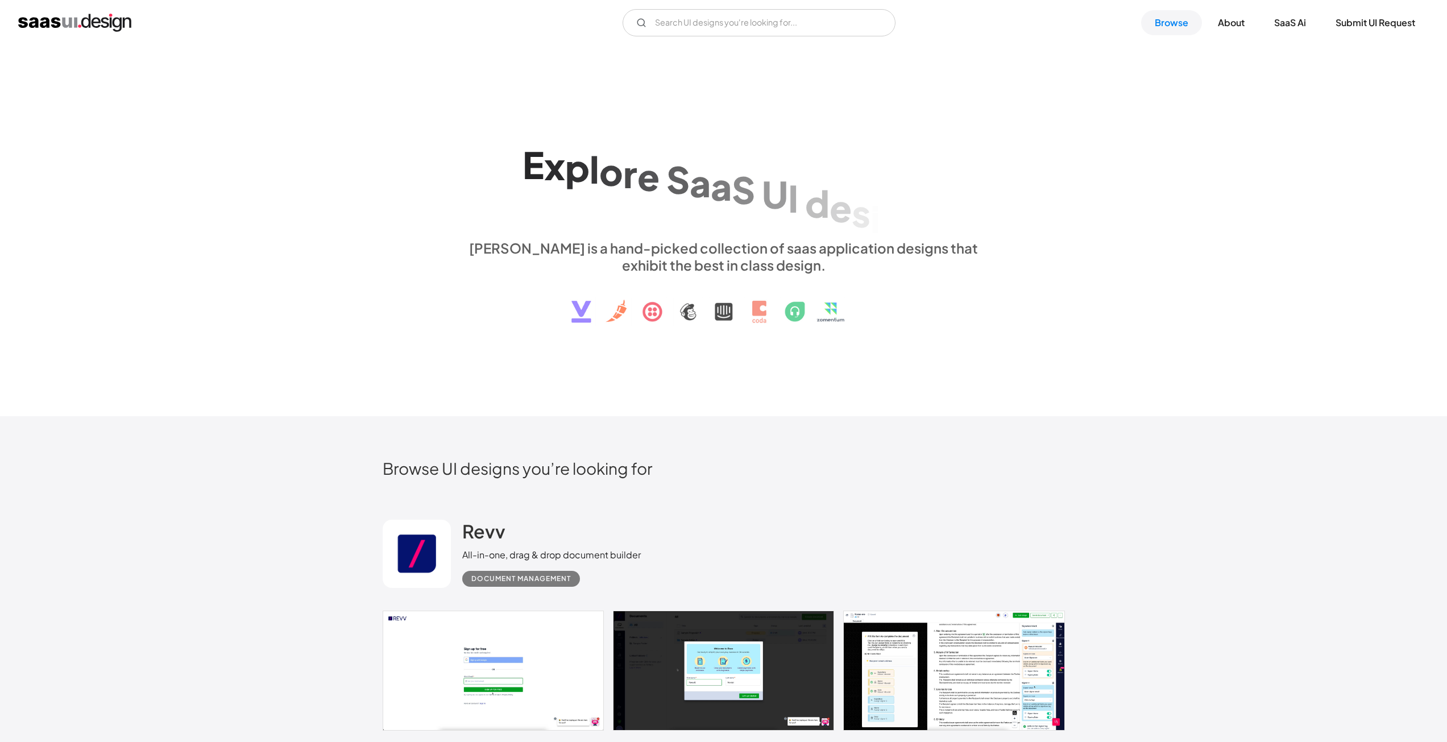 The width and height of the screenshot is (1447, 742). What do you see at coordinates (1231, 23) in the screenshot?
I see `a: About` at bounding box center [1231, 23].